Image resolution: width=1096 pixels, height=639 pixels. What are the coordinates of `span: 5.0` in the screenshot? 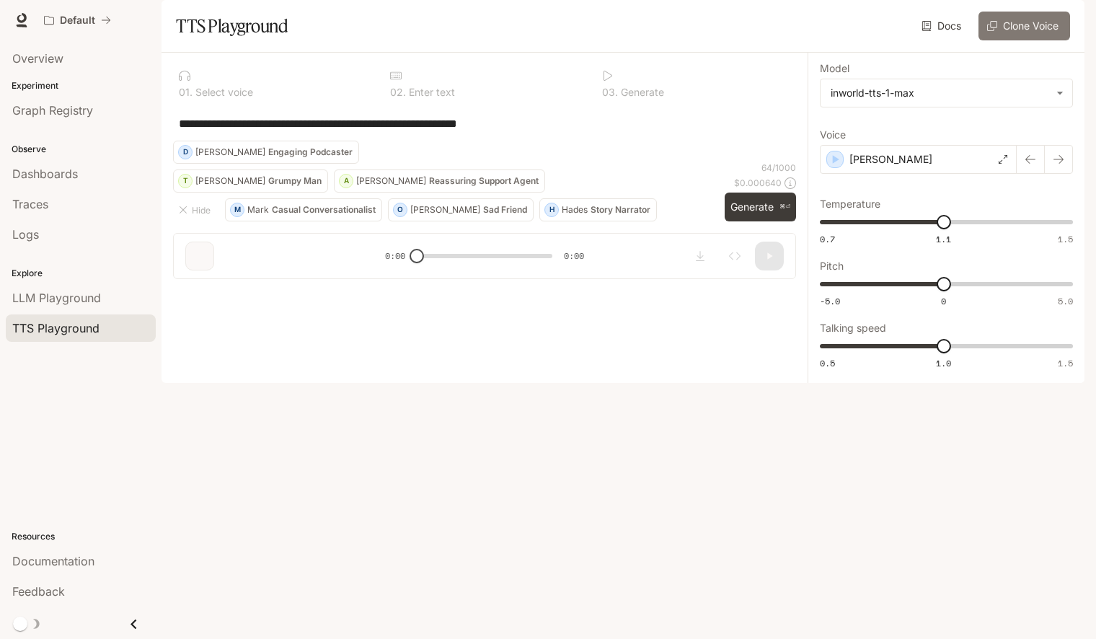 It's located at (1065, 301).